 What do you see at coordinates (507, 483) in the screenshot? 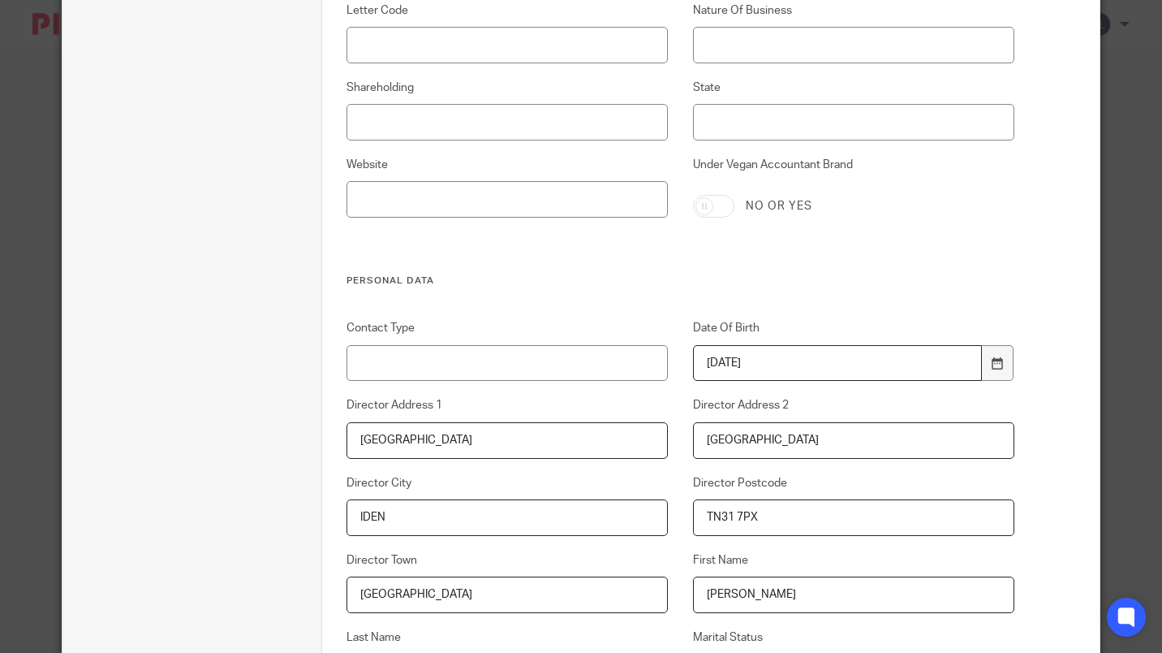
I see `label: Director City` at bounding box center [507, 483].